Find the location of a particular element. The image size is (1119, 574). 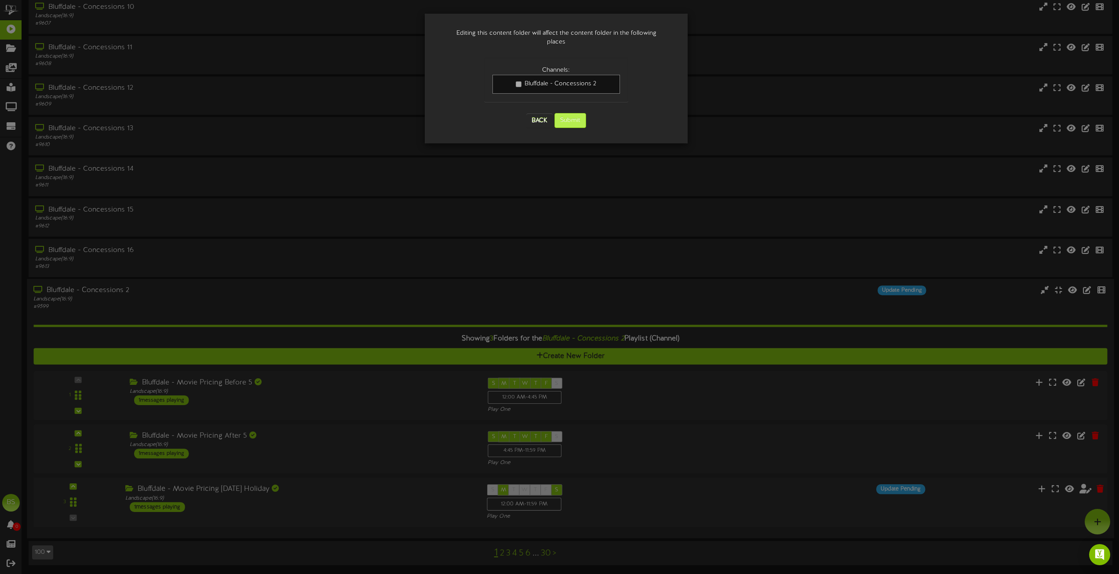

div: Open Intercom Messenger is located at coordinates (1100, 554).